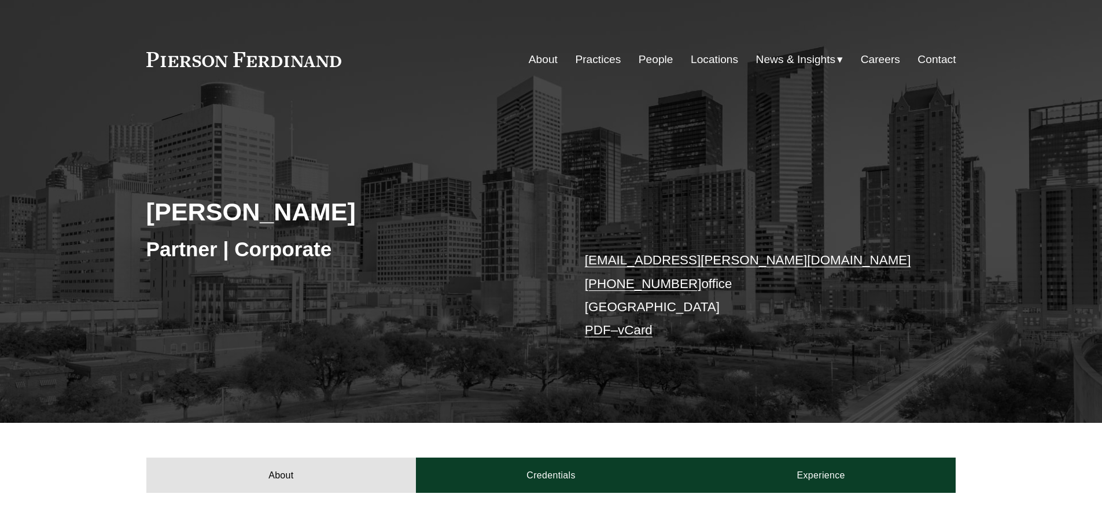 Image resolution: width=1102 pixels, height=527 pixels. I want to click on a: PDF, so click(598, 330).